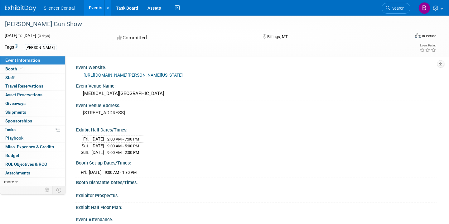 This screenshot has height=224, width=449. I want to click on span: Sponsorships, so click(19, 121).